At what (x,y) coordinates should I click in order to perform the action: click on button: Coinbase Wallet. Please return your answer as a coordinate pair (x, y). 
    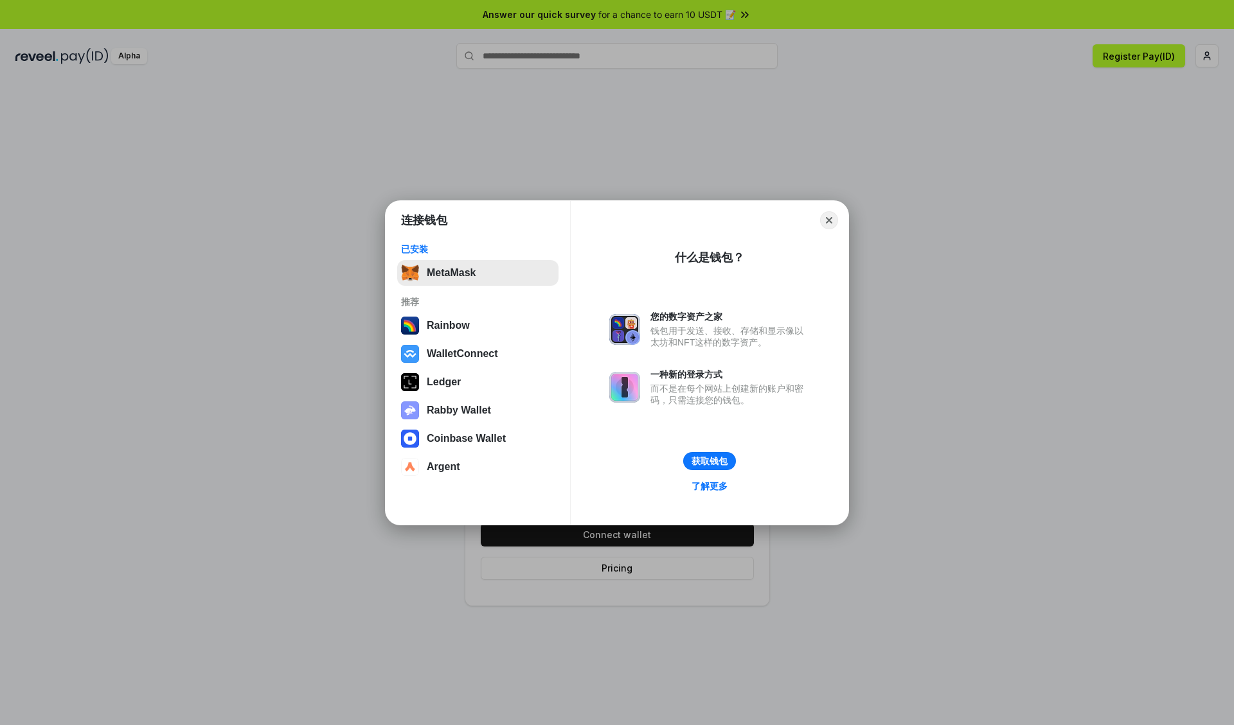
    Looking at the image, I should click on (477, 439).